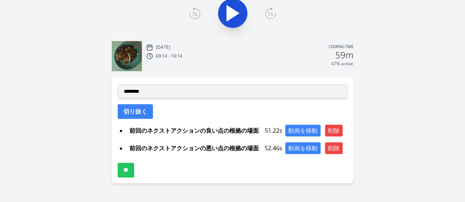  What do you see at coordinates (237, 148) in the screenshot?
I see `div: 52.46s` at bounding box center [237, 148].